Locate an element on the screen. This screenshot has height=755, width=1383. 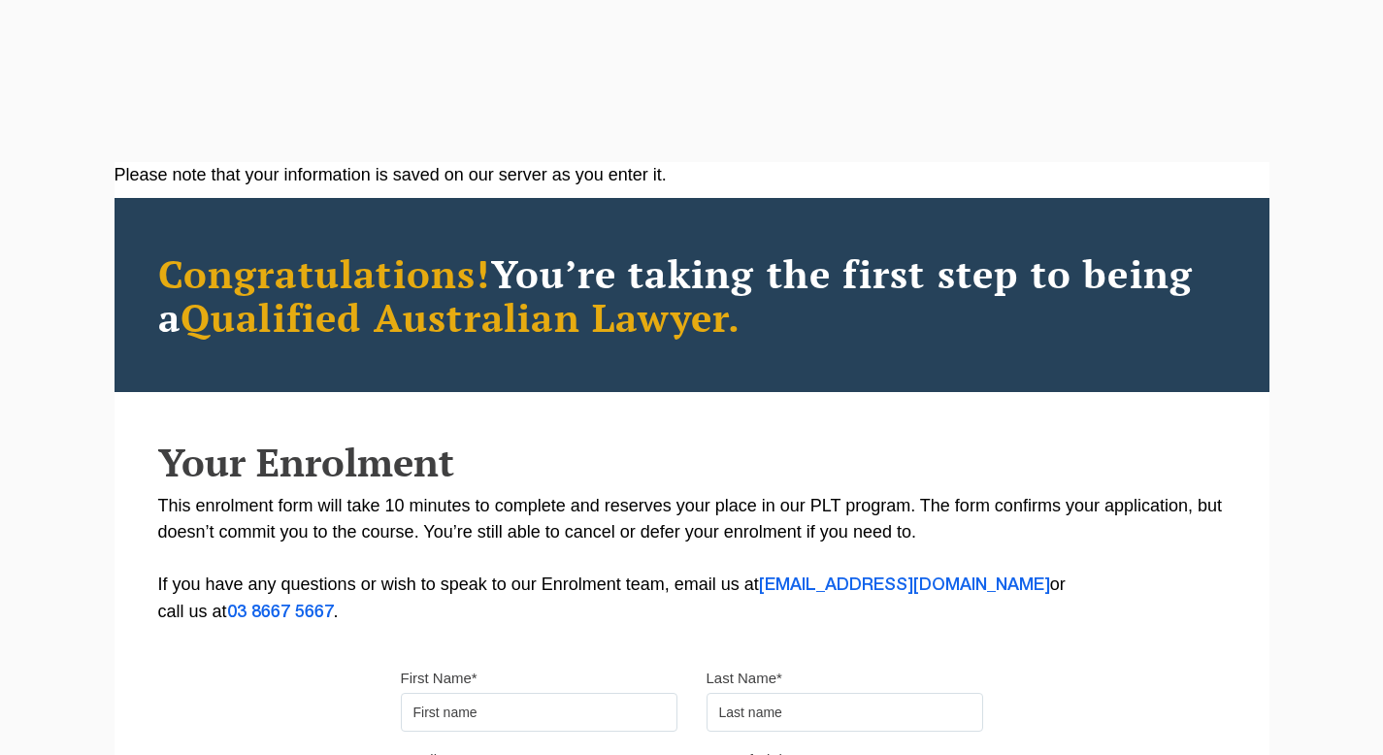
div: Please note that your information is saved on our server as you enter it. is located at coordinates (692, 175).